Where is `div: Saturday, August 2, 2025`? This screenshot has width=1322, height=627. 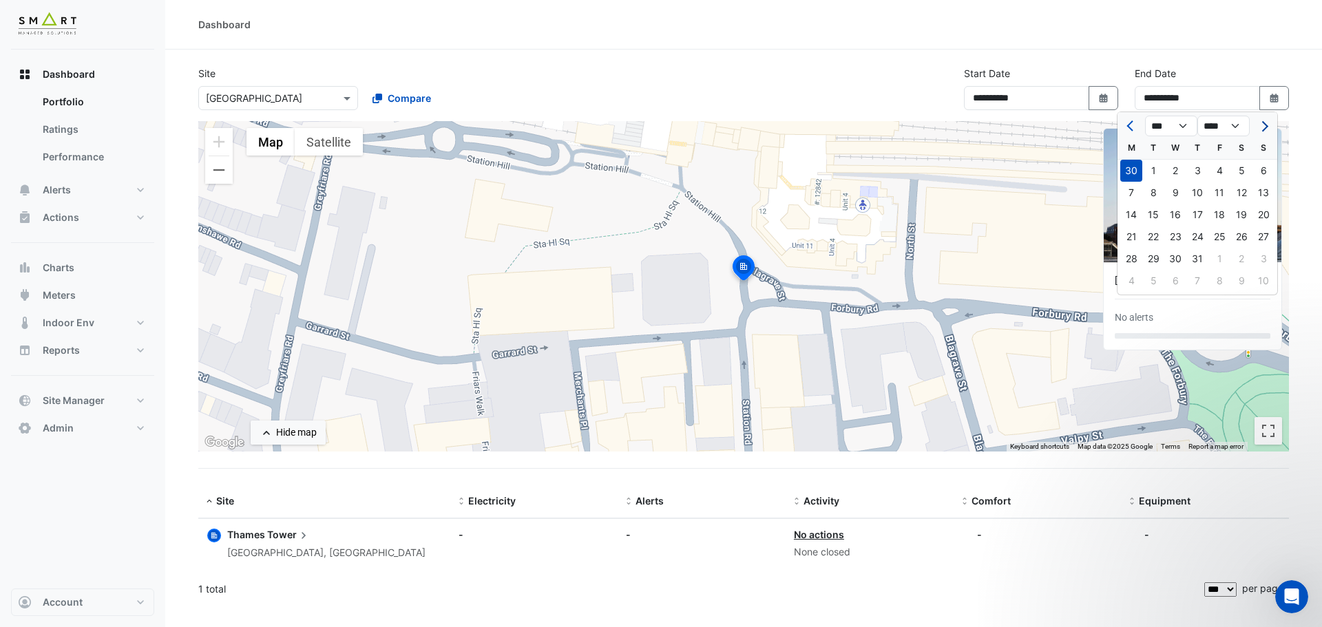
div: Saturday, August 2, 2025 is located at coordinates (1241, 259).